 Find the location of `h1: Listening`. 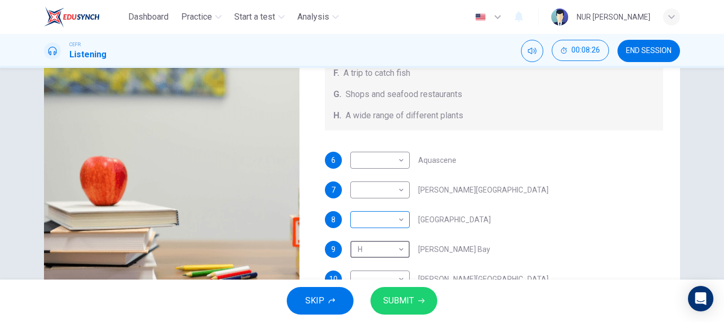

h1: Listening is located at coordinates (88, 55).